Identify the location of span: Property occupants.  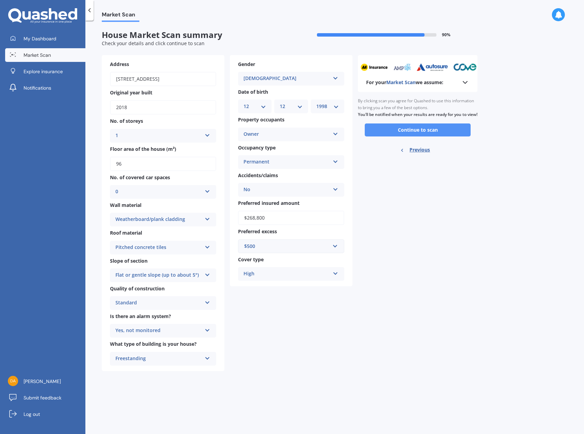
(261, 120).